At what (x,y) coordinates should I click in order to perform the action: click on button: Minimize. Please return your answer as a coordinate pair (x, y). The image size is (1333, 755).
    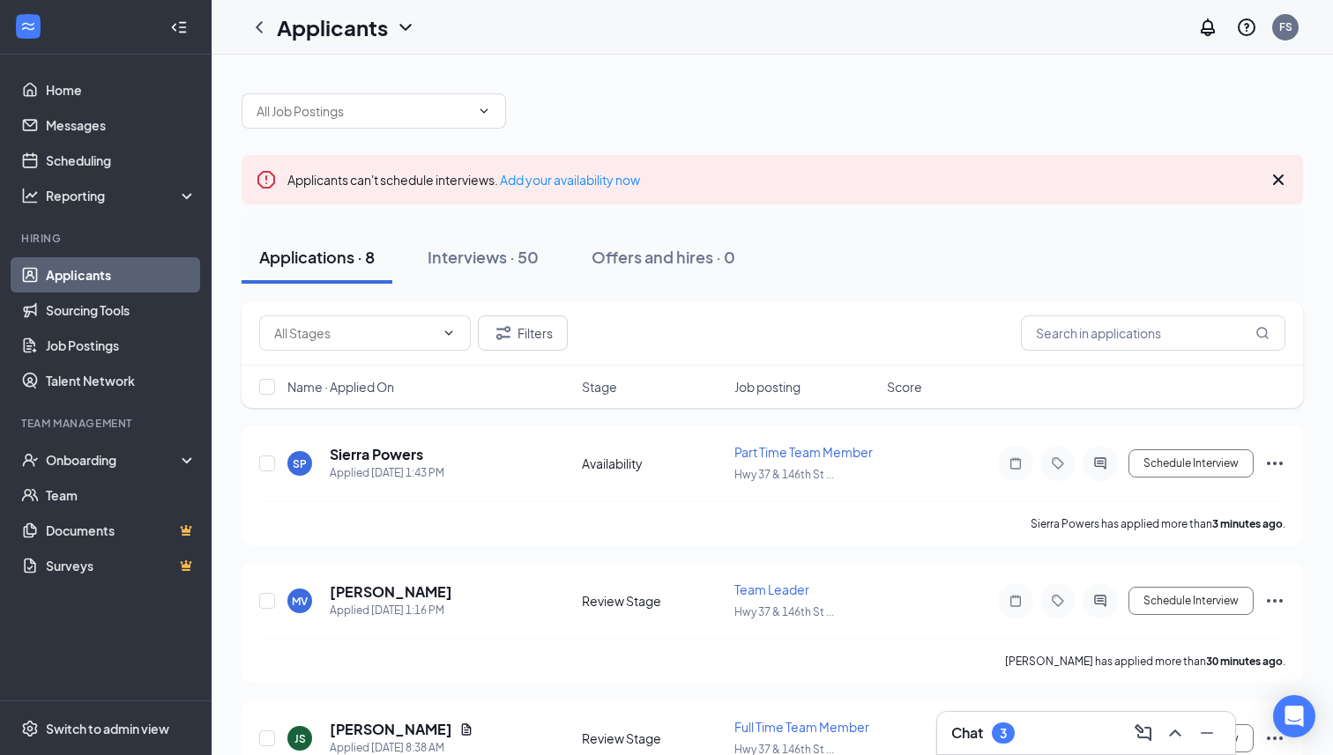
    Looking at the image, I should click on (1207, 733).